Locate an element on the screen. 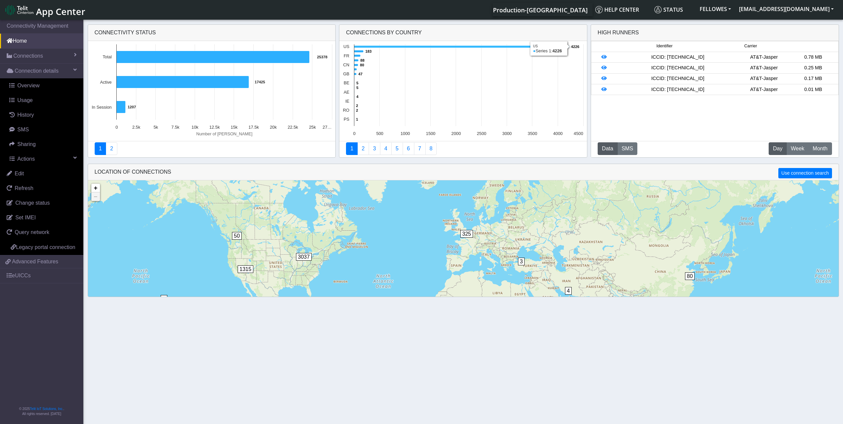  span: Advanced Features is located at coordinates (35, 262).